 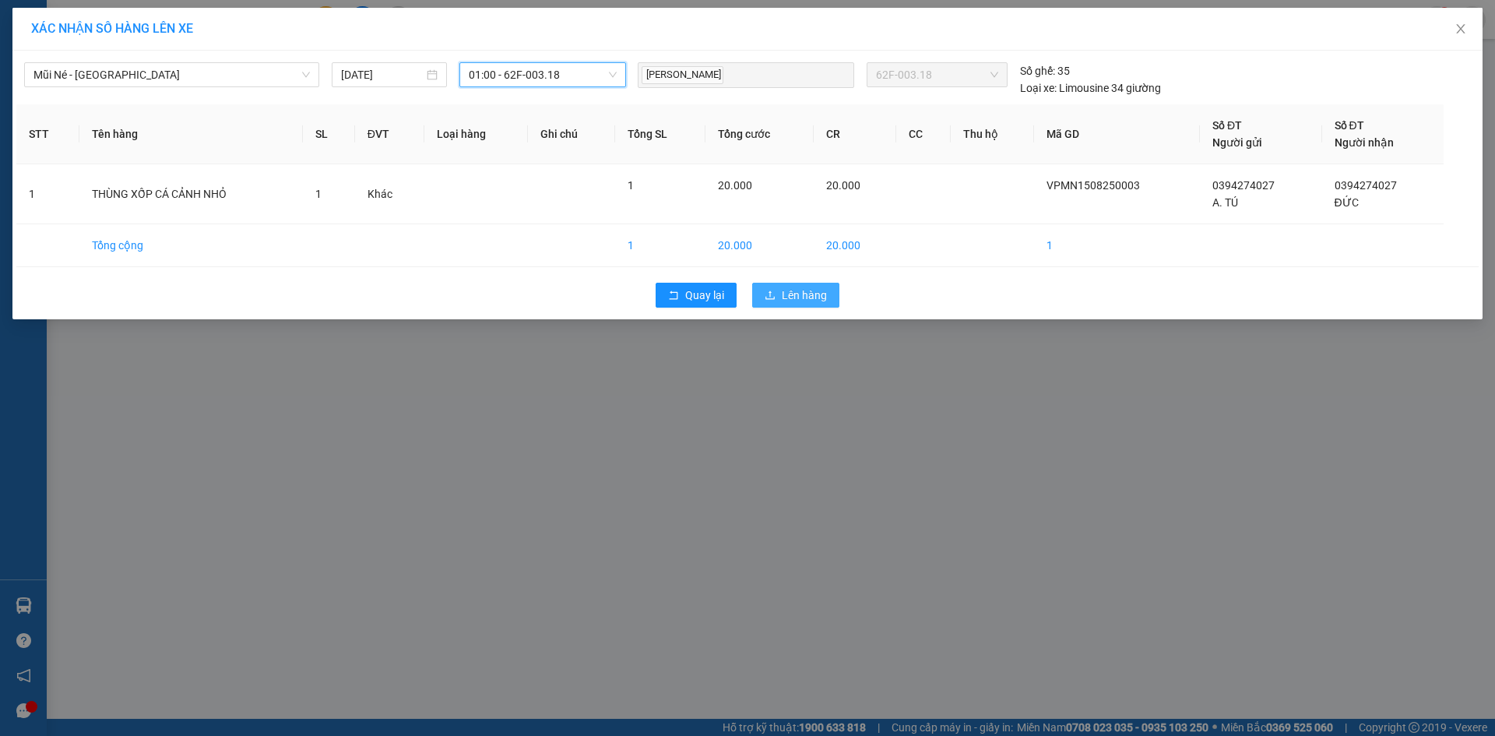 What do you see at coordinates (476, 134) in the screenshot?
I see `th: Loại hàng` at bounding box center [476, 134].